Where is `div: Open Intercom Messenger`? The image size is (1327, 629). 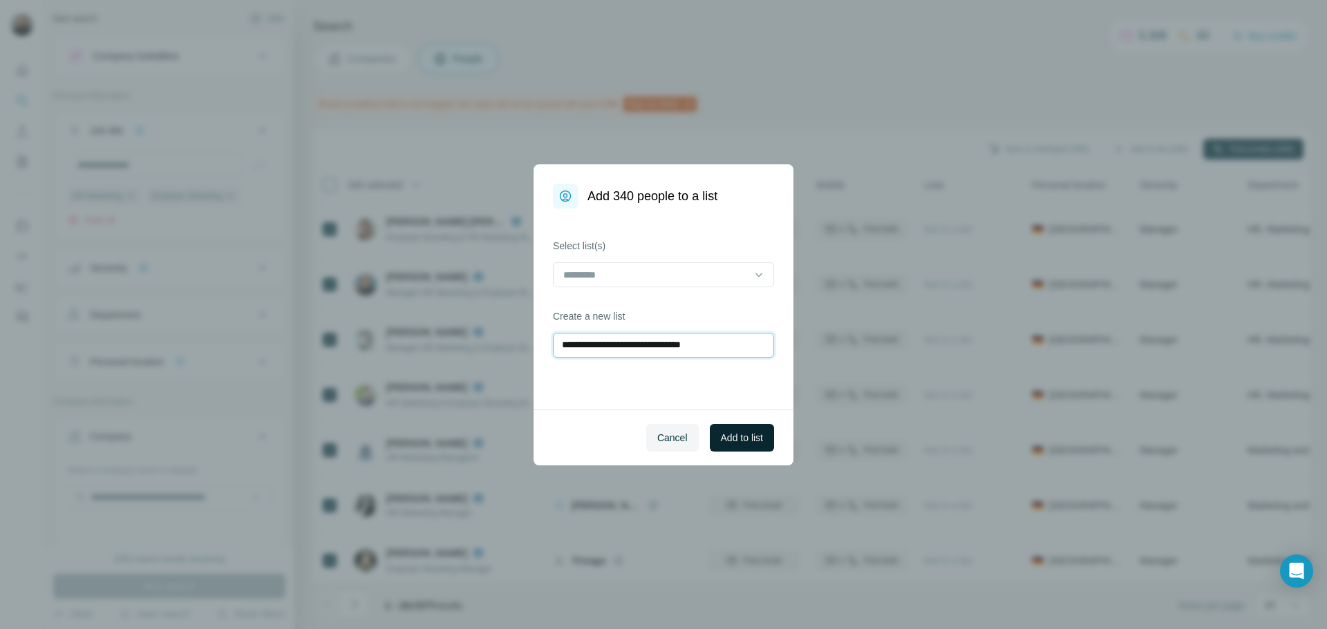
div: Open Intercom Messenger is located at coordinates (1296, 571).